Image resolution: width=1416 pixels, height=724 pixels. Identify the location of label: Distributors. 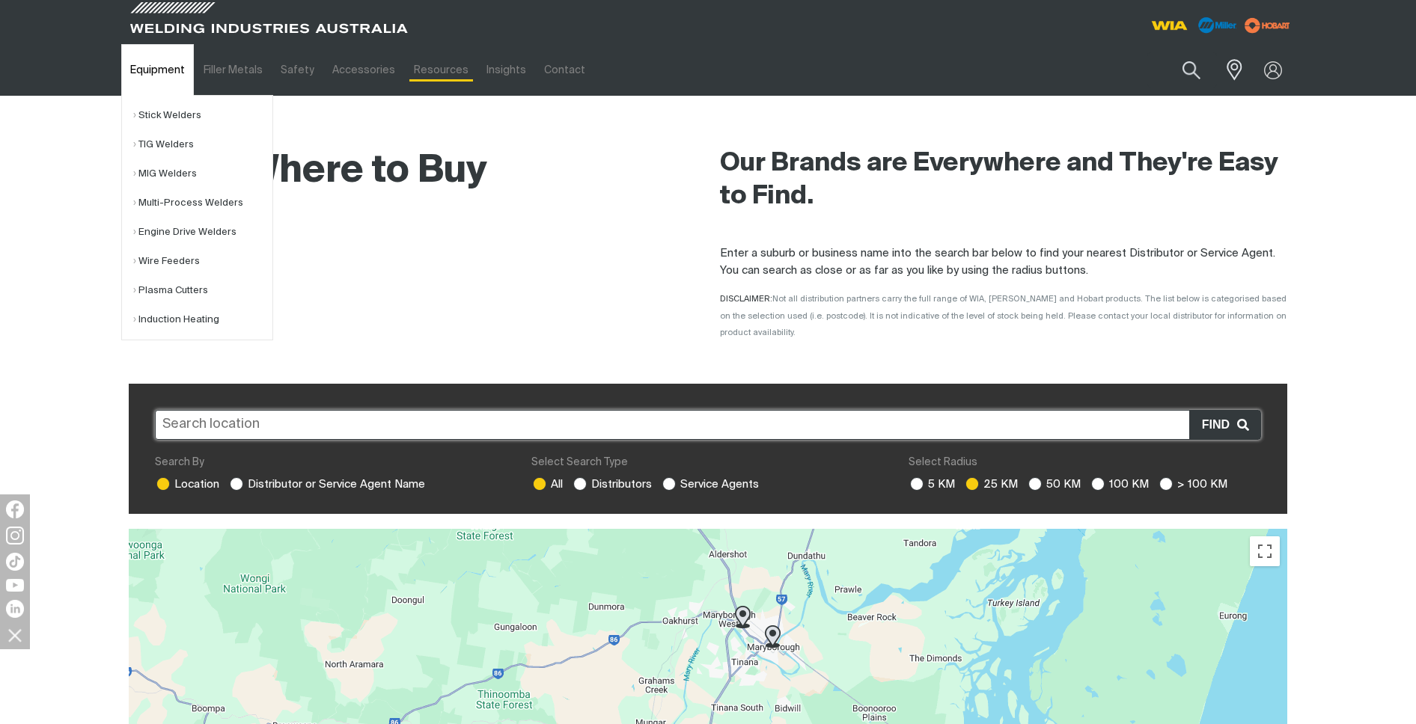
(611, 484).